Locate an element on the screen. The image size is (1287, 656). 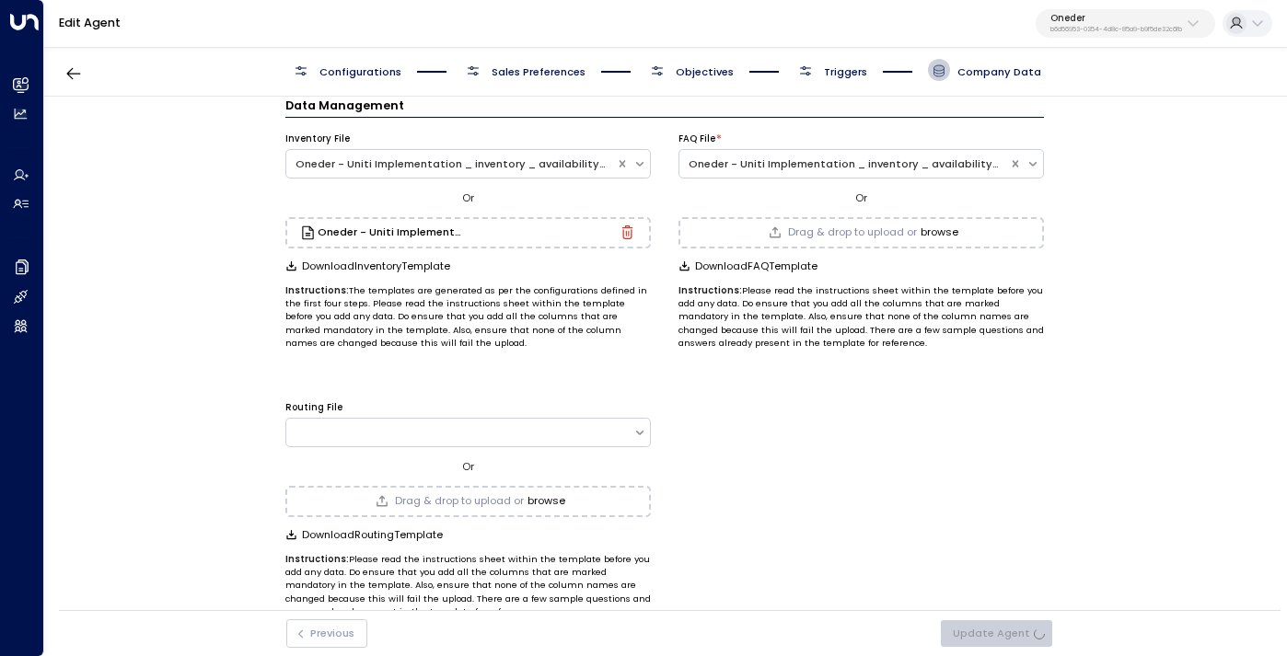
label: FAQ File is located at coordinates (697, 139).